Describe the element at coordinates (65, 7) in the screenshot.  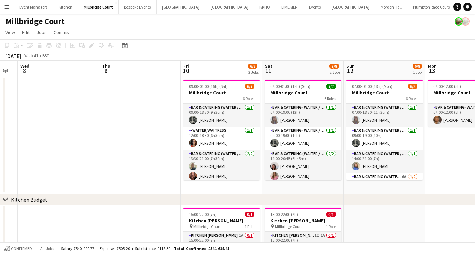
I see `button: Kitchen` at that location.